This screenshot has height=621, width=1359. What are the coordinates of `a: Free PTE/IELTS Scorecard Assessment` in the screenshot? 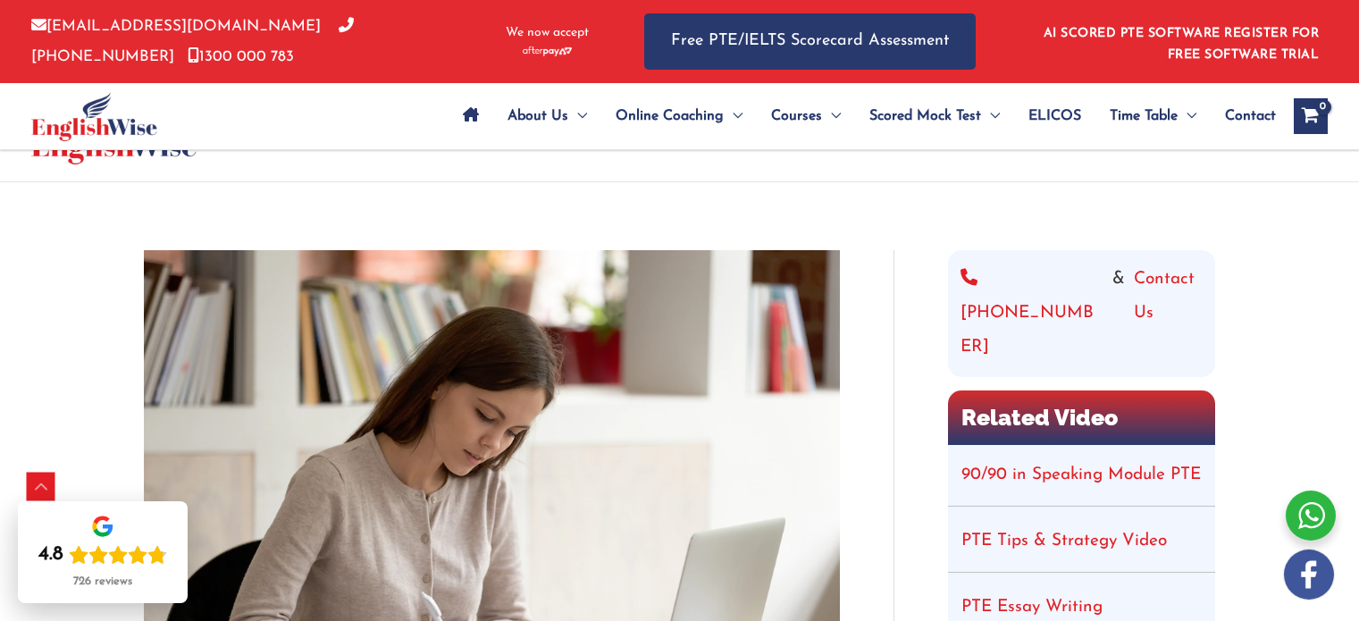 It's located at (810, 41).